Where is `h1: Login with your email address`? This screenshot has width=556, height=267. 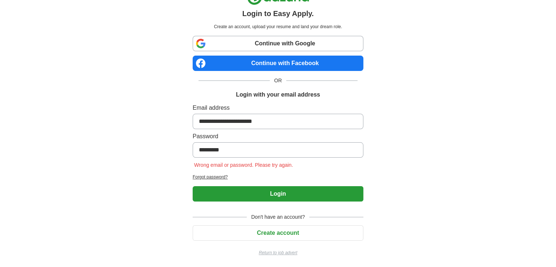
h1: Login with your email address is located at coordinates (278, 95).